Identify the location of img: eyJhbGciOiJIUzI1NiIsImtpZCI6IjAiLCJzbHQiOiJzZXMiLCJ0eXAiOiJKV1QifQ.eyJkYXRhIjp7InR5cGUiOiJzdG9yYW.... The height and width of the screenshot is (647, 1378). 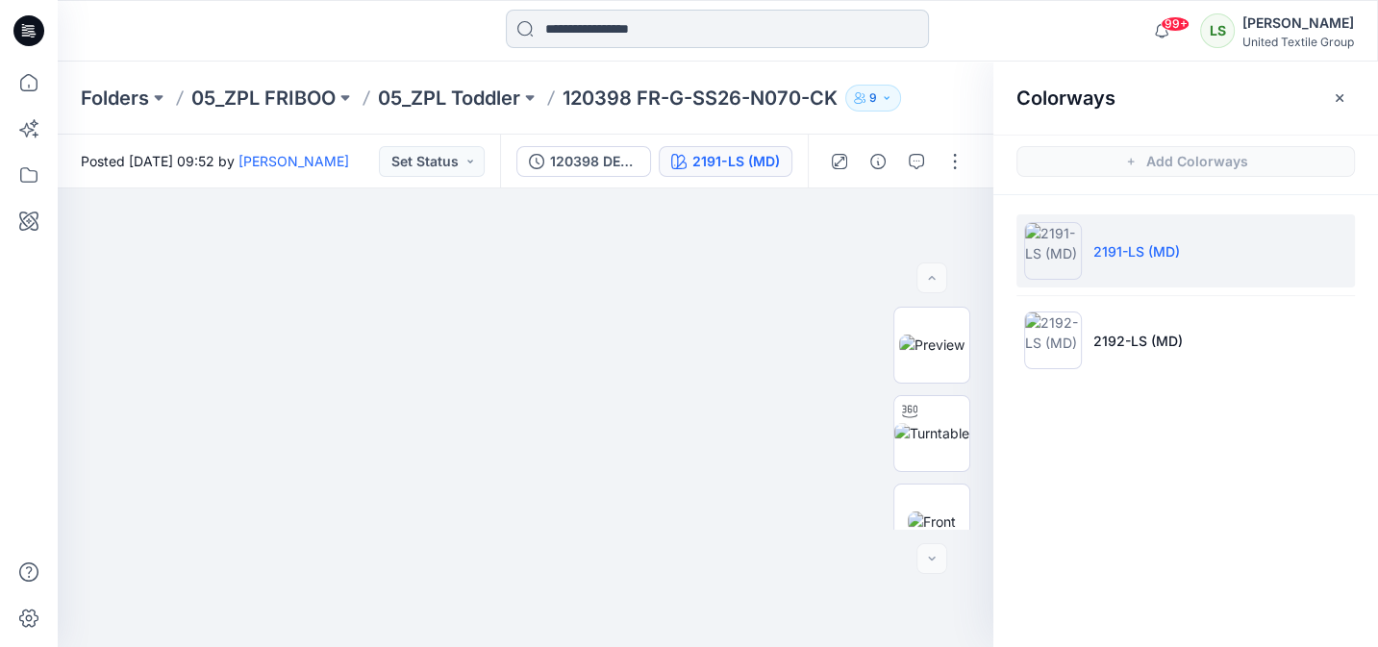
(525, 388).